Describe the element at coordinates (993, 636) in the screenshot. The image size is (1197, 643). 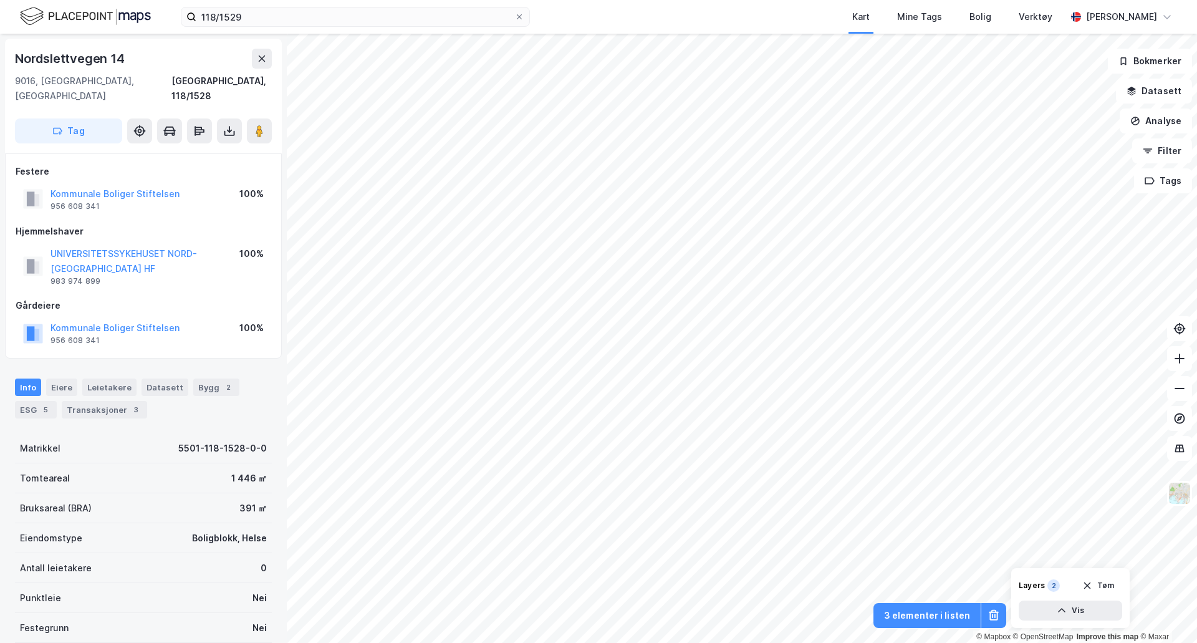
I see `a: Mapbox` at that location.